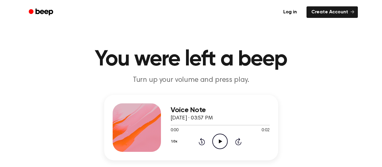 This screenshot has height=167, width=382. What do you see at coordinates (332, 12) in the screenshot?
I see `a: Create Account` at bounding box center [332, 12].